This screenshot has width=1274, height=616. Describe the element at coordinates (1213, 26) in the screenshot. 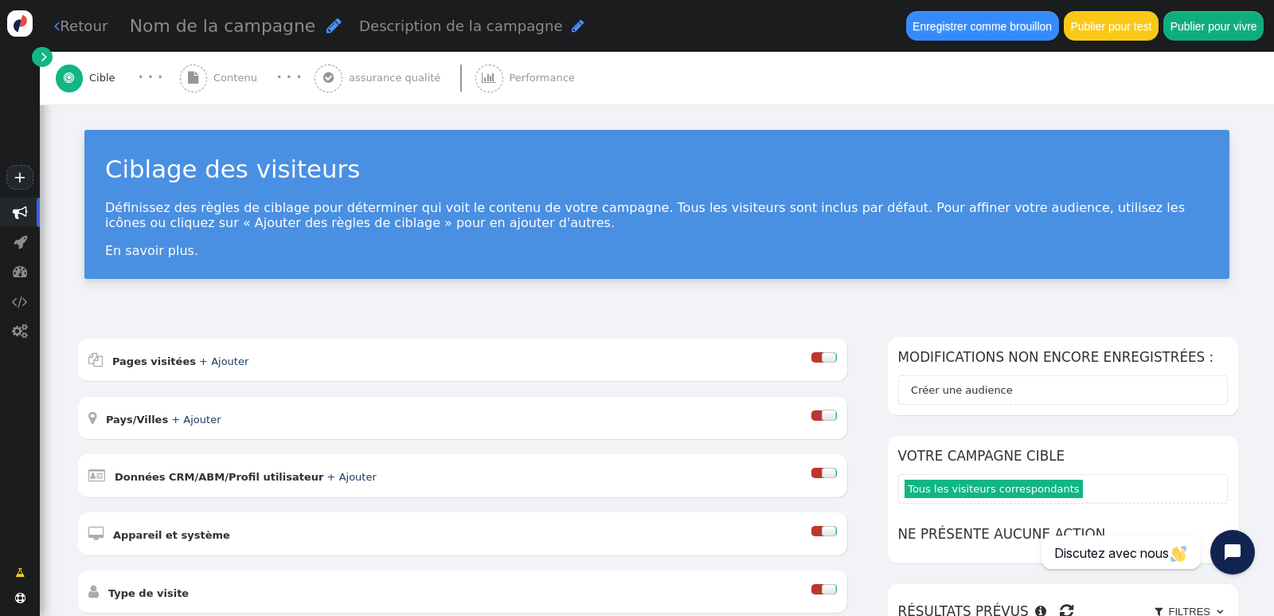

I see `font: Publier pour vivre` at that location.